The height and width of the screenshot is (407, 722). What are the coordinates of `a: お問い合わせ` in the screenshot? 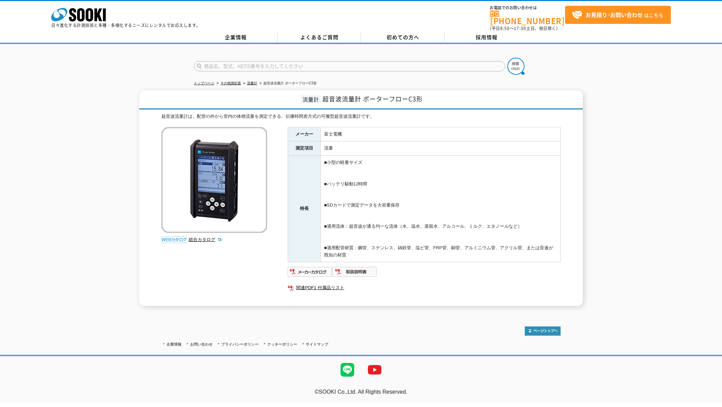 It's located at (201, 344).